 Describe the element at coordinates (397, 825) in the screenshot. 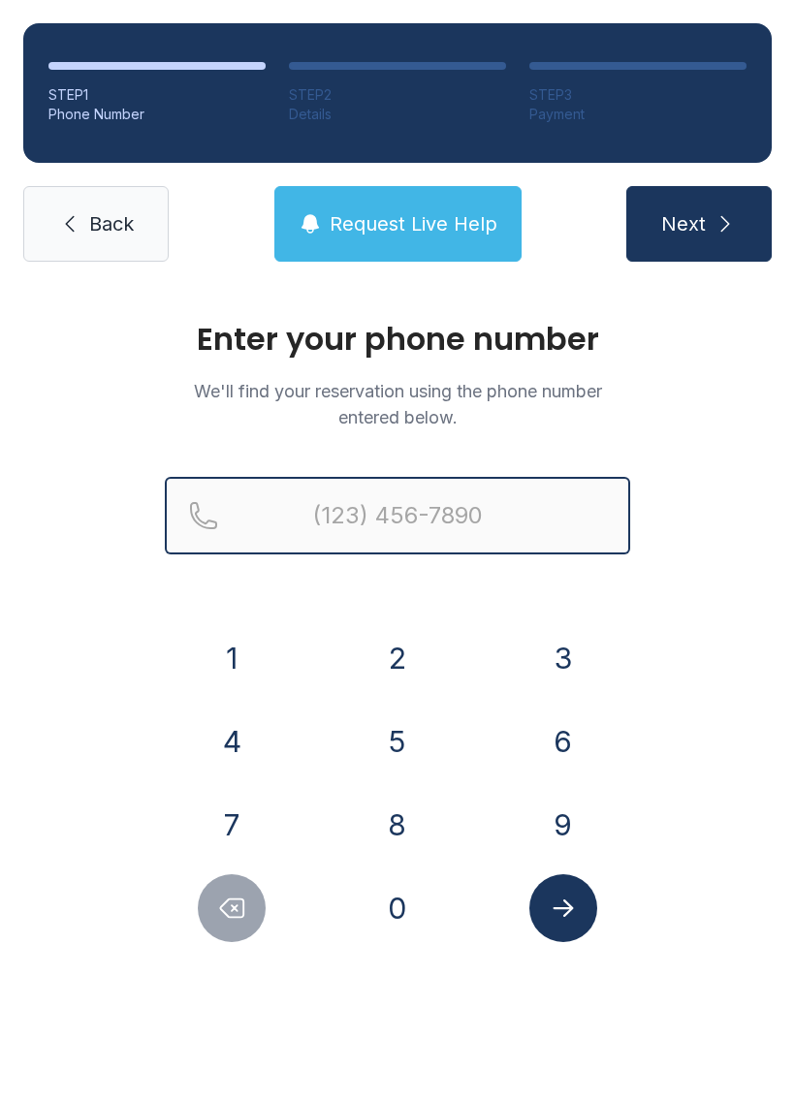

I see `button: 8` at that location.